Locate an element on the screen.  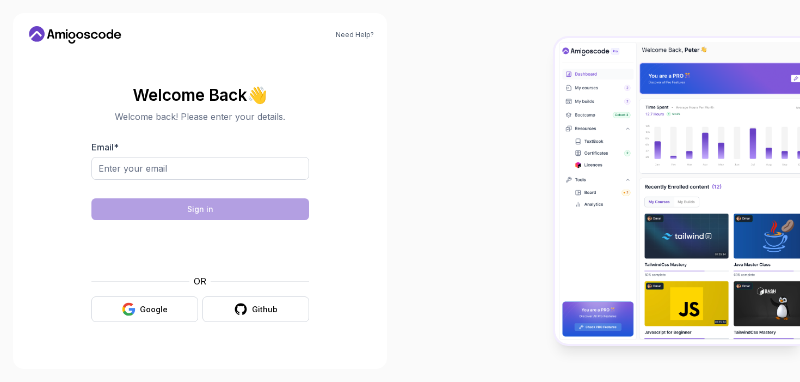
a: Home link is located at coordinates (75, 35).